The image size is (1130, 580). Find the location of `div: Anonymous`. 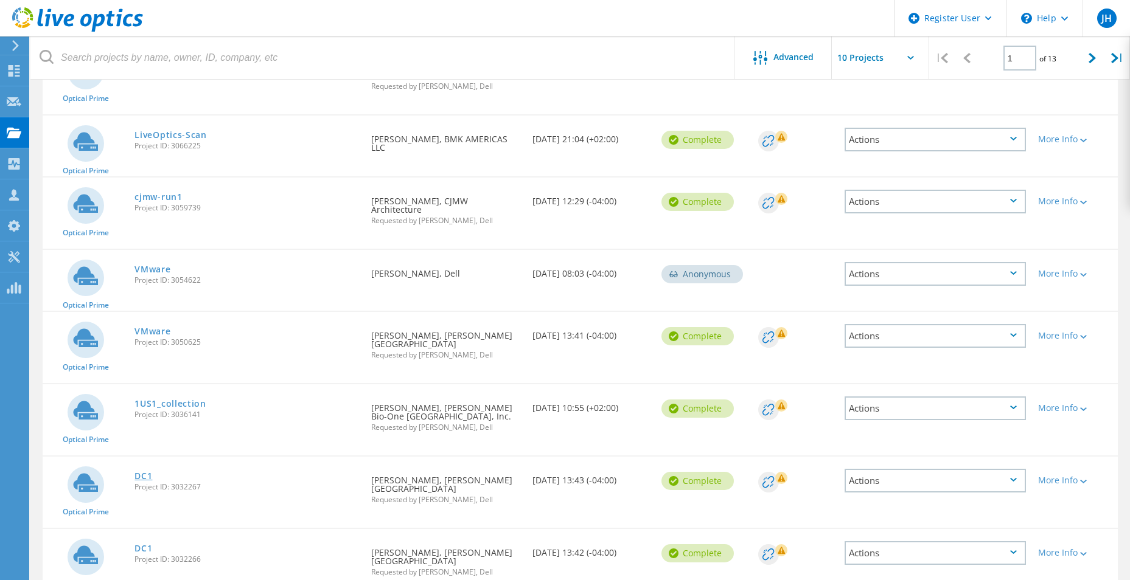

div: Anonymous is located at coordinates (702, 274).